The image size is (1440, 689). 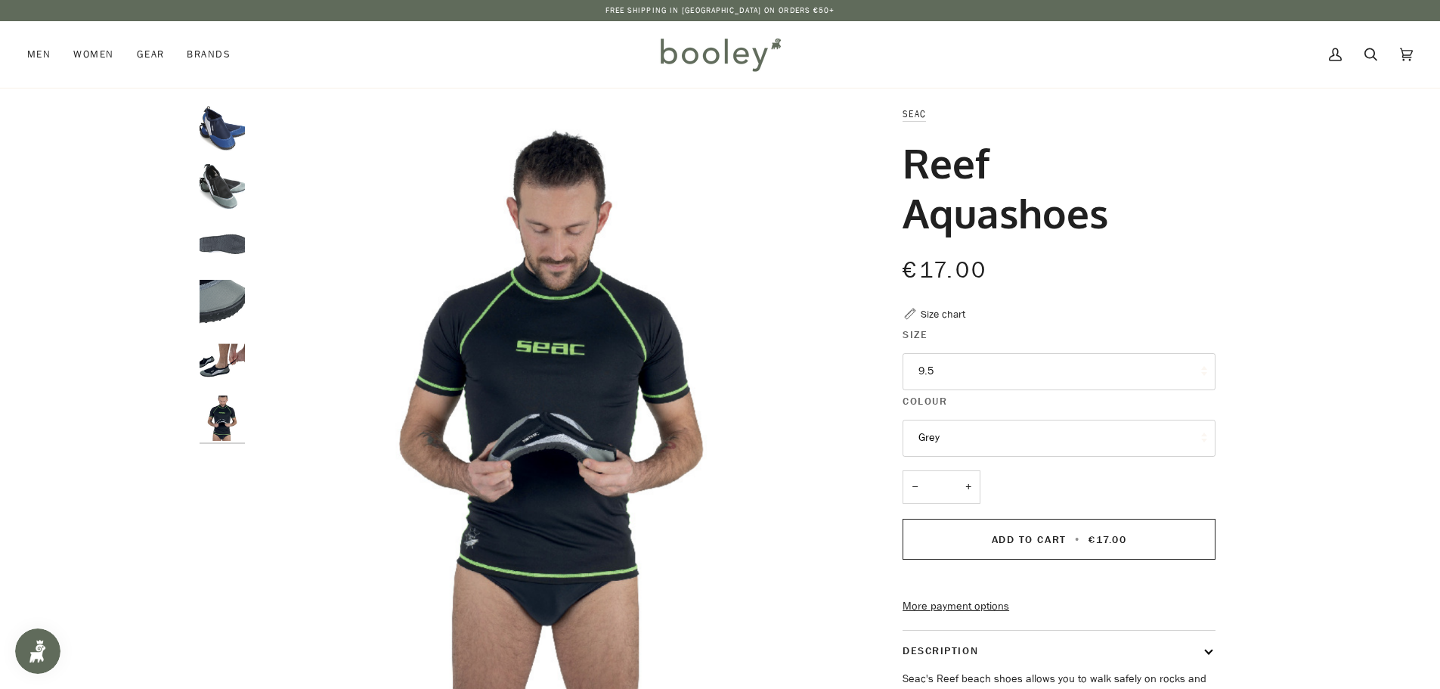 I want to click on a: Women, so click(x=93, y=54).